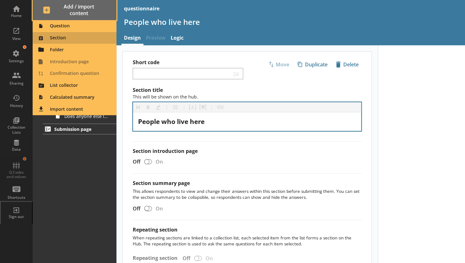 The height and width of the screenshot is (263, 465). I want to click on p: When repeating sections are linked to a collection list, each selected item from the list forms a..., so click(247, 240).